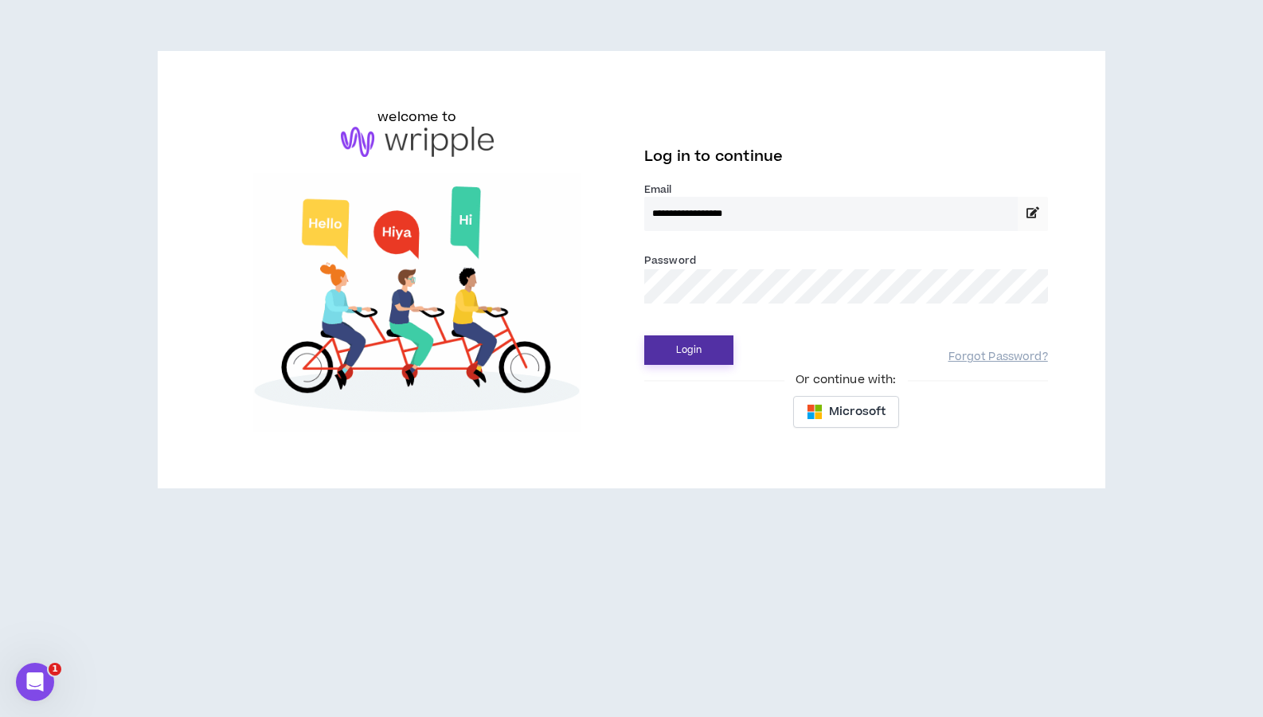 The image size is (1263, 717). I want to click on span: Microsoft, so click(857, 412).